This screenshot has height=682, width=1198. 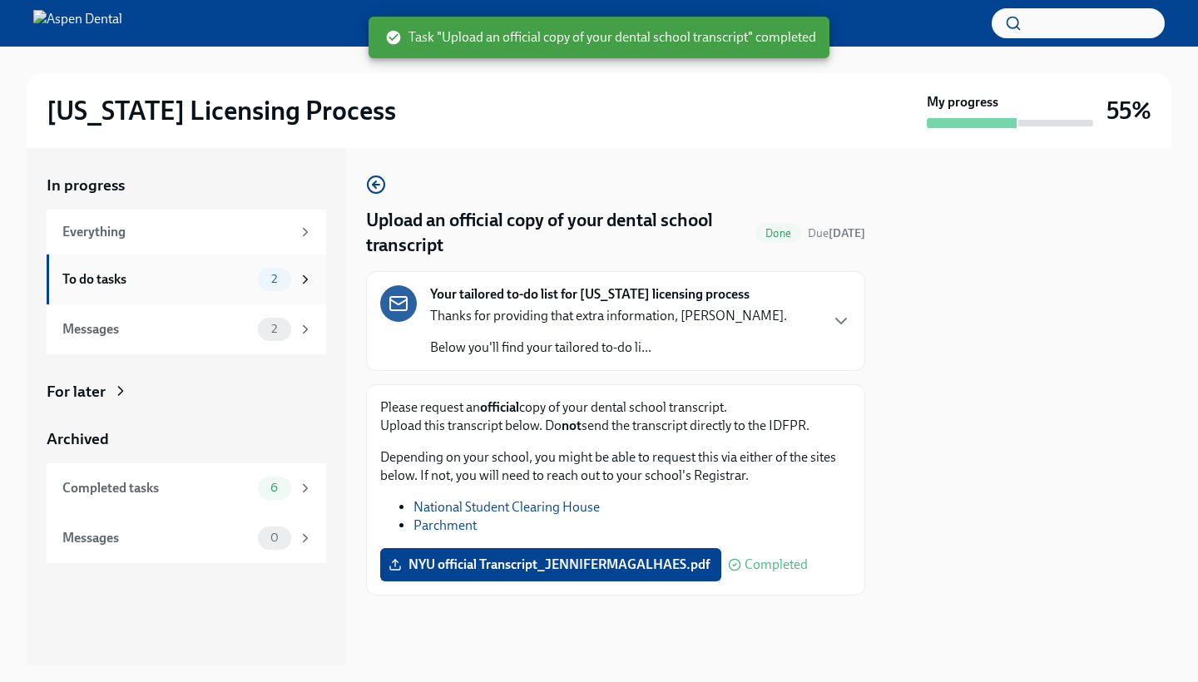 What do you see at coordinates (608, 348) in the screenshot?
I see `p: Below you'll find your tailored to-do li...` at bounding box center [608, 348].